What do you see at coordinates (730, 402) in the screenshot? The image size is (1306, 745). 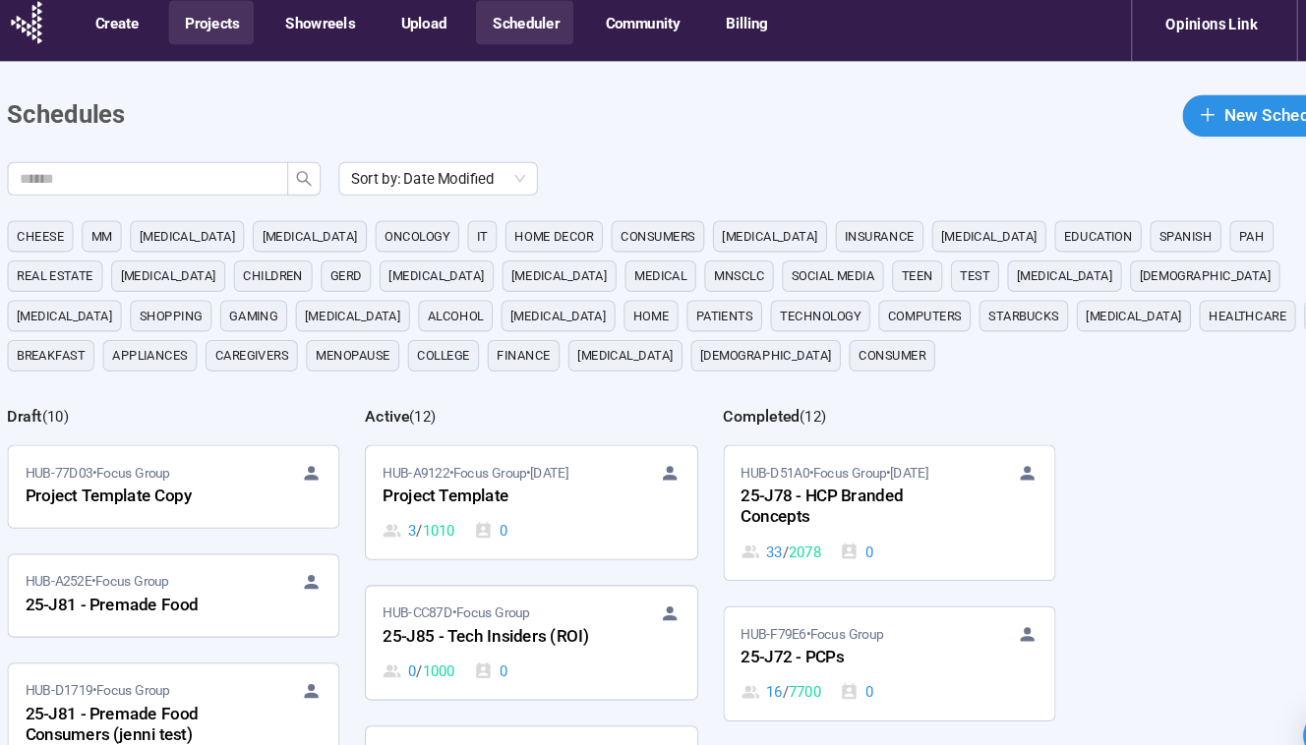 I see `h2: Completed` at bounding box center [730, 402].